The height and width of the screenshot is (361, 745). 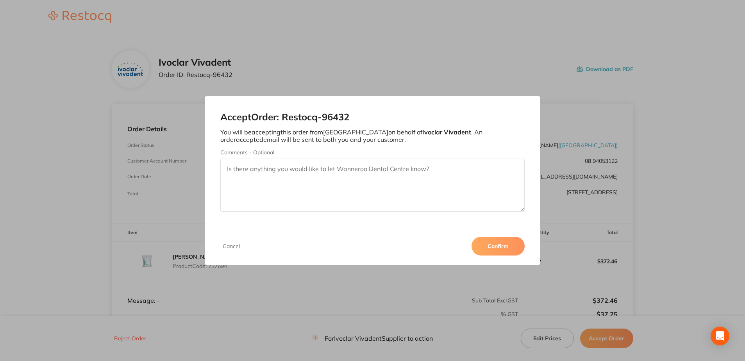 I want to click on h2: Accept Order: Restocq- 96432, so click(x=372, y=117).